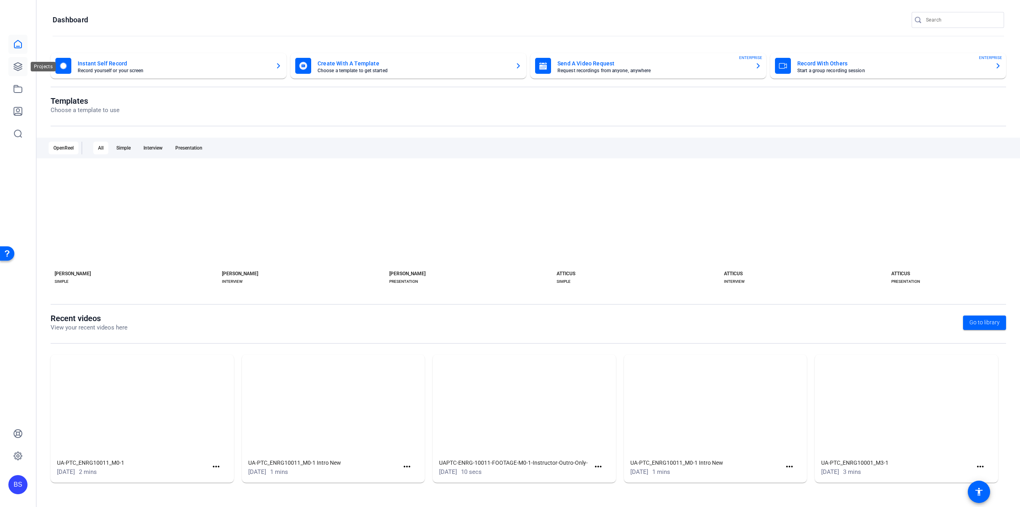 Image resolution: width=1020 pixels, height=507 pixels. Describe the element at coordinates (648, 66) in the screenshot. I see `button: Send A Video RequestRequest recordings from anyone, anywhereENTERPRISE` at that location.